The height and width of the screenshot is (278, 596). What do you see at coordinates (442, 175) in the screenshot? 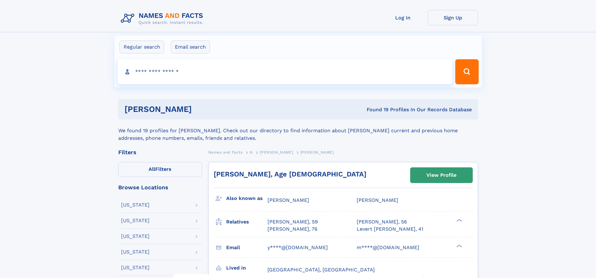
I see `div: View Profile` at bounding box center [442, 175].